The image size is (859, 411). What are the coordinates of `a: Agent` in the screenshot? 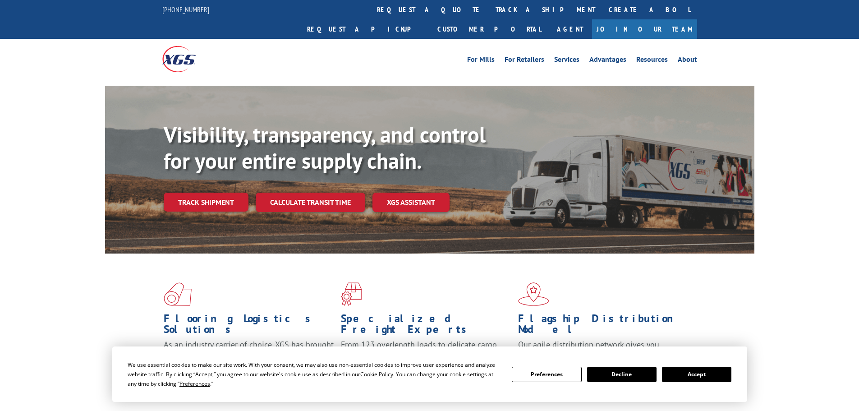 It's located at (570, 29).